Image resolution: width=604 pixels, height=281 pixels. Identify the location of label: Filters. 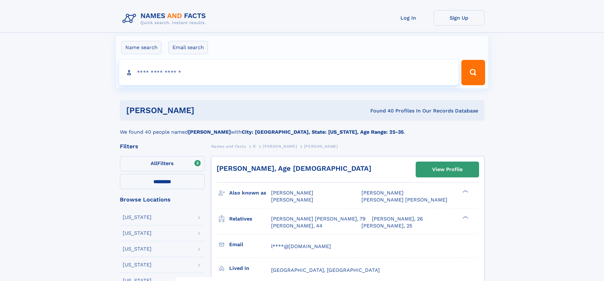
(162, 164).